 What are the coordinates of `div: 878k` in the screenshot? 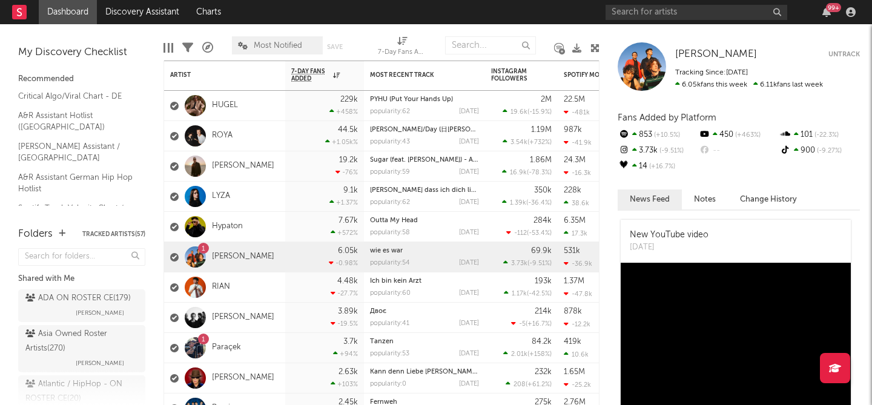 It's located at (573, 311).